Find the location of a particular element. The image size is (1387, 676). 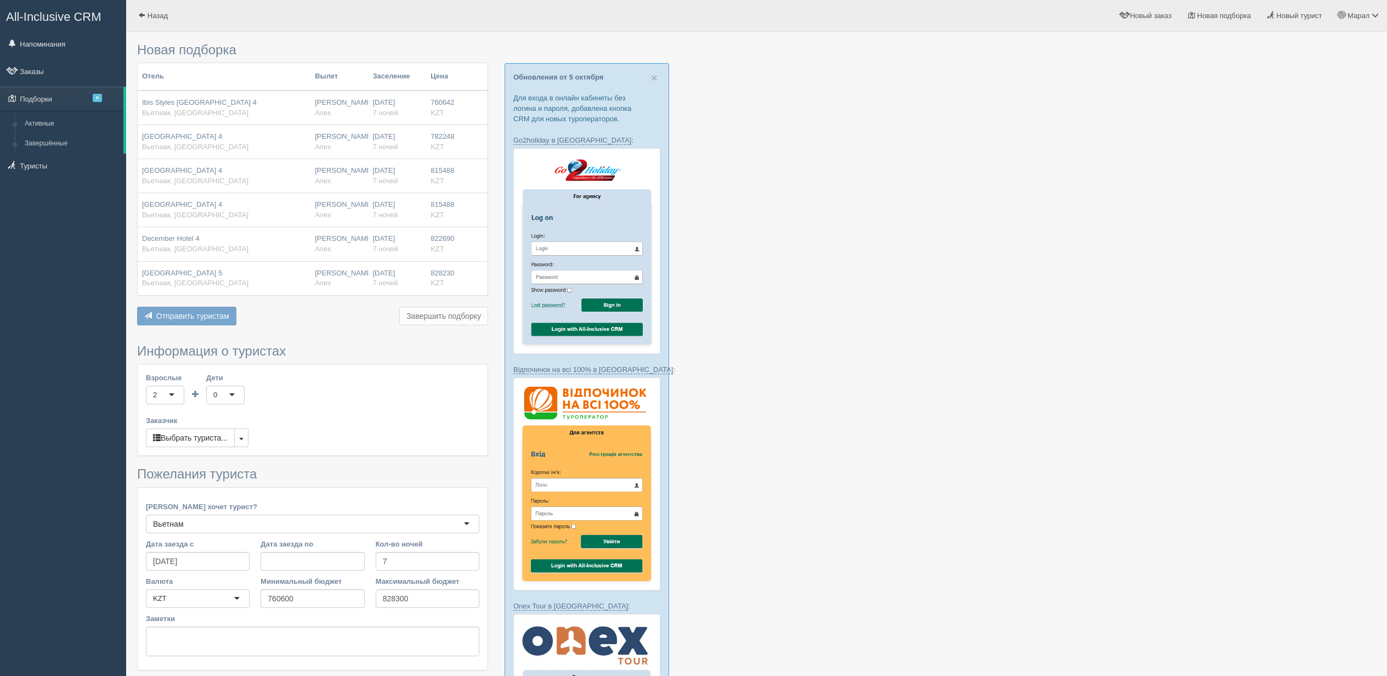

span: 6 is located at coordinates (97, 98).